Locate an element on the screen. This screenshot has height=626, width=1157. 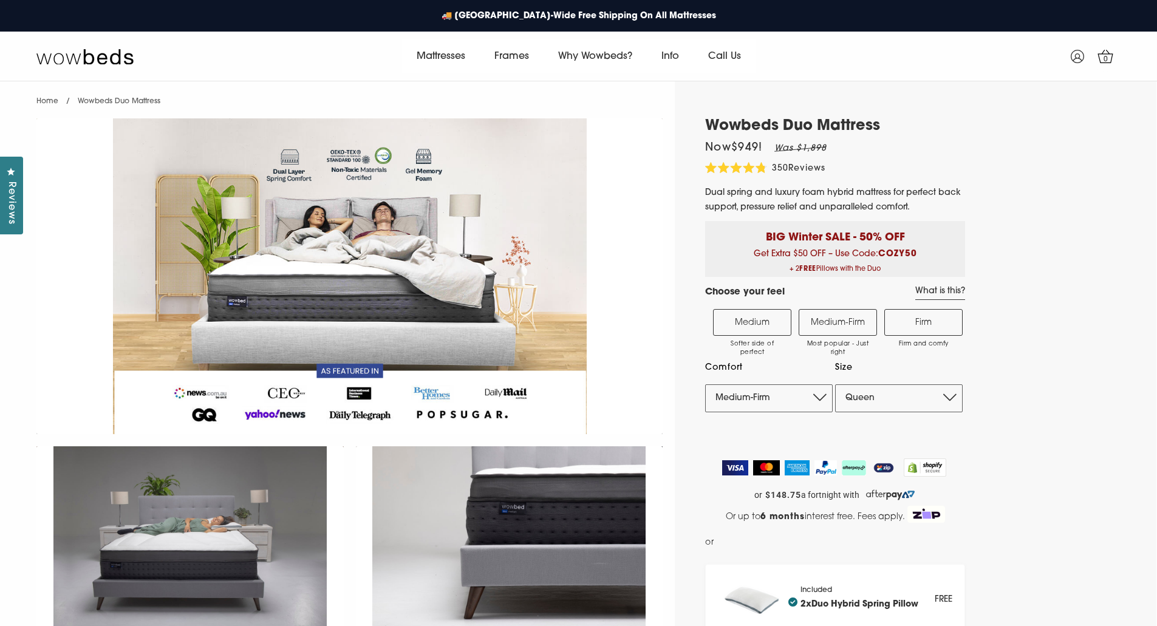
img: PayPal Logo is located at coordinates (826, 467).